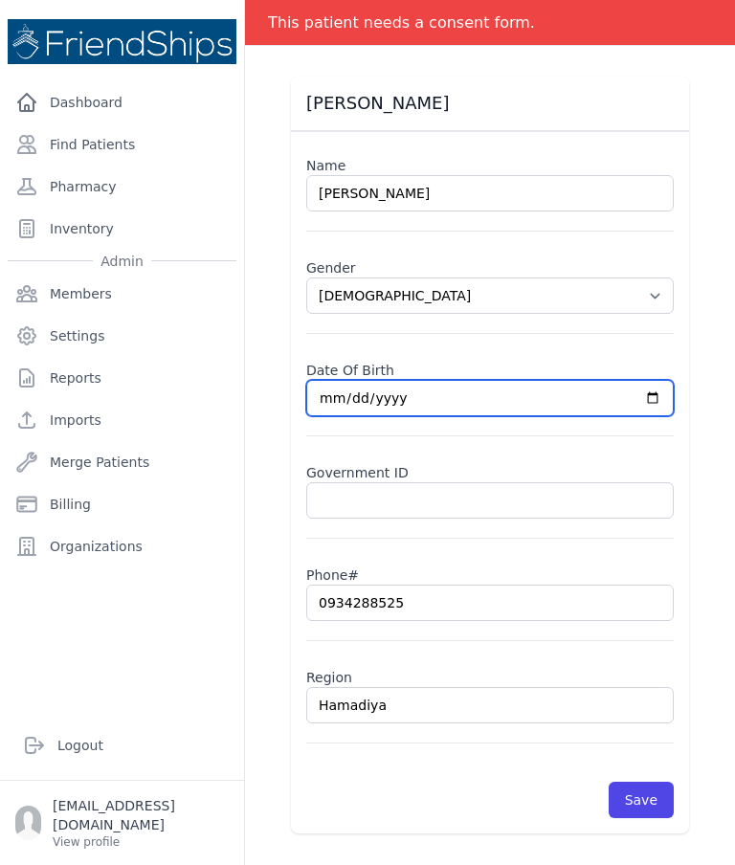 The width and height of the screenshot is (735, 865). What do you see at coordinates (490, 571) in the screenshot?
I see `label: Phone#` at bounding box center [490, 571].